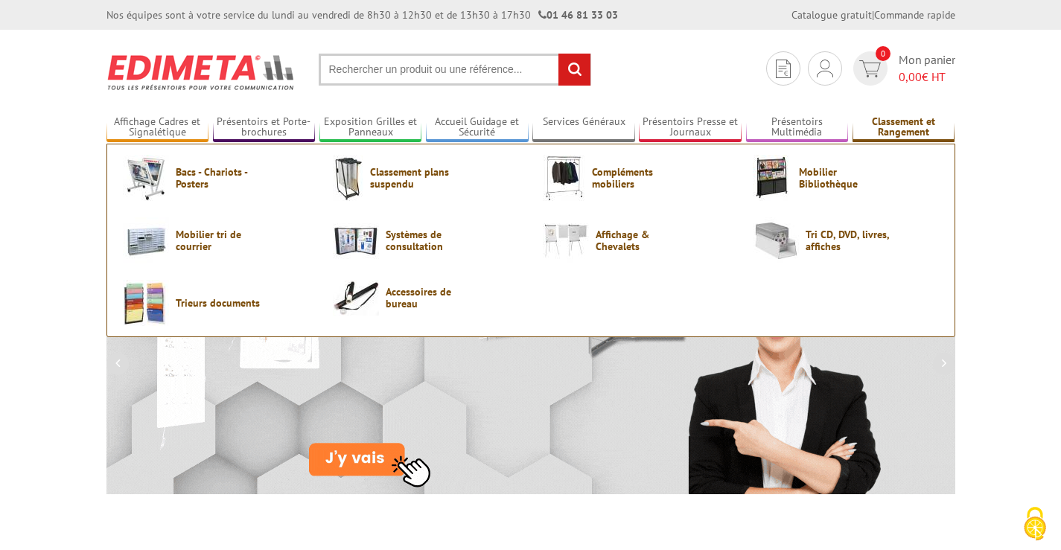 The width and height of the screenshot is (1061, 550). What do you see at coordinates (927, 77) in the screenshot?
I see `span: € HT` at bounding box center [927, 77].